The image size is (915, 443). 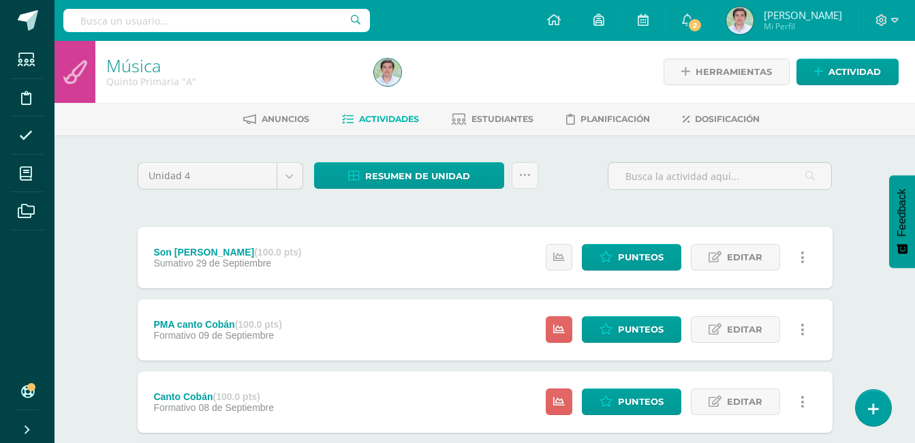 What do you see at coordinates (409, 175) in the screenshot?
I see `a: Resumen de unidad` at bounding box center [409, 175].